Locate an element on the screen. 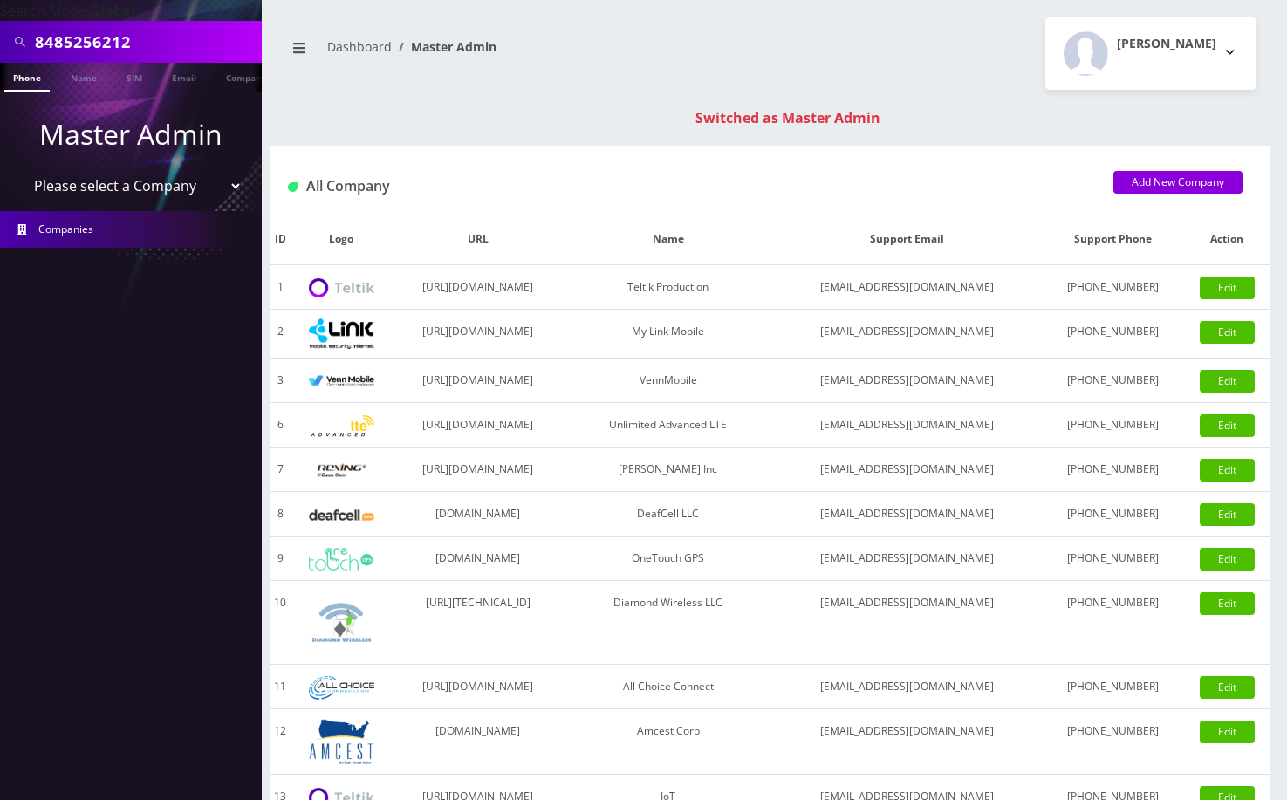 The image size is (1287, 800). td: 1 is located at coordinates (280, 287).